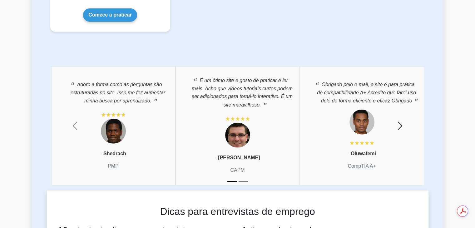  What do you see at coordinates (366, 92) in the screenshot?
I see `font: Obrigado pelo e-mail, o site é para prática de compatibilidade A+ Acredito que farei uso dele de ...` at bounding box center [366, 92].